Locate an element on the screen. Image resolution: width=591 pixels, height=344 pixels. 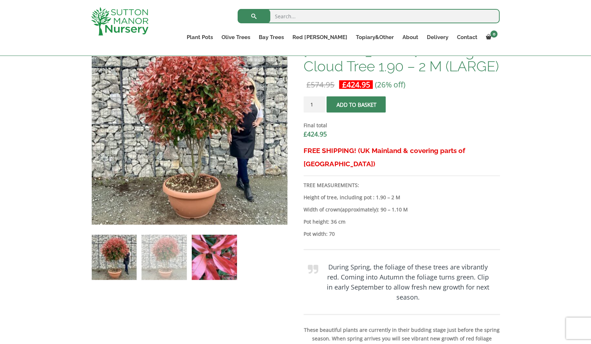
strong: Pot width: 70 is located at coordinates (319, 234).